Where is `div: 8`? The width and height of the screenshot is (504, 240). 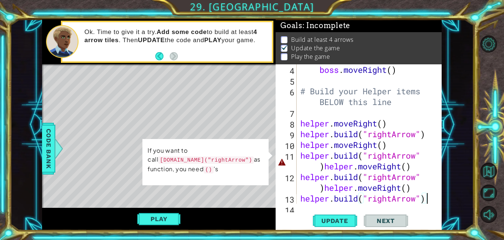 div: 8 is located at coordinates (287, 124).